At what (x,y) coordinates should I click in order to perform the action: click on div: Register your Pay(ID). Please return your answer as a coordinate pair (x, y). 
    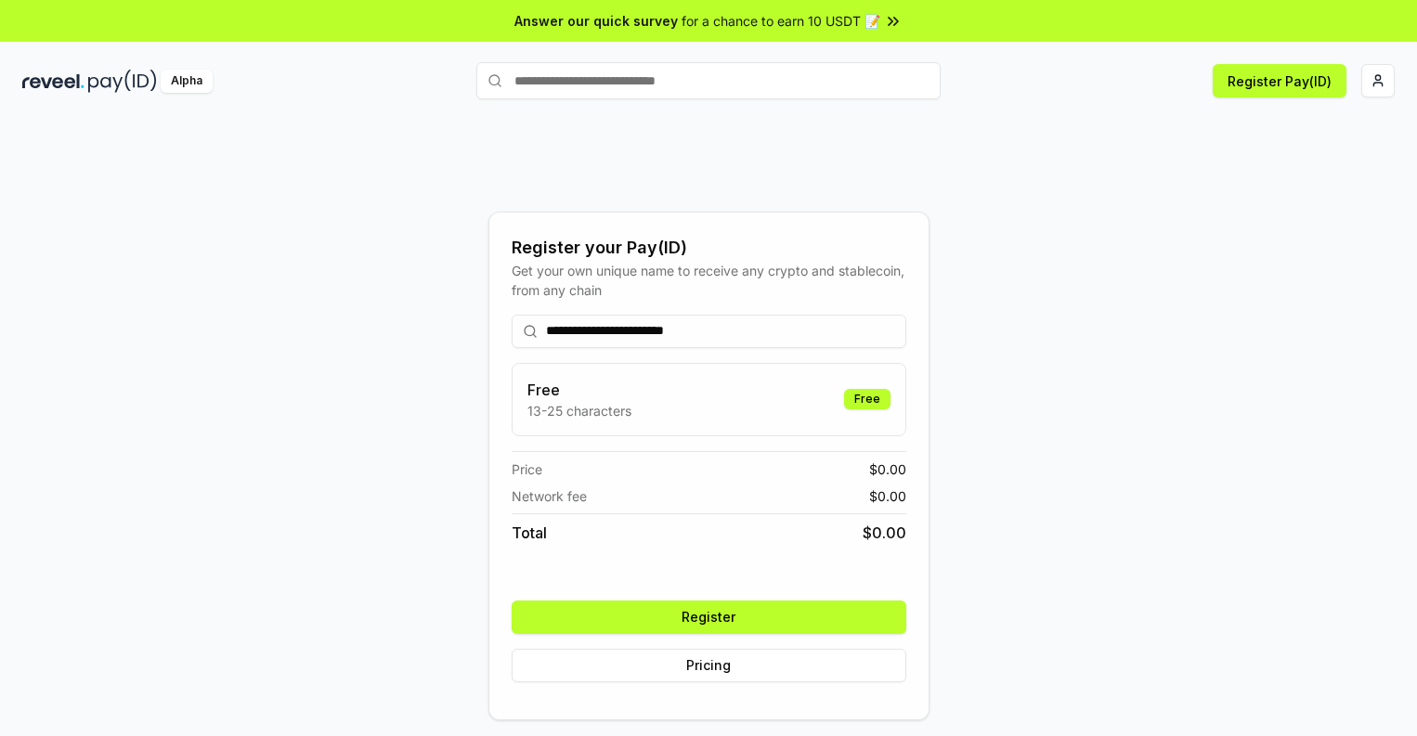
    Looking at the image, I should click on (708, 248).